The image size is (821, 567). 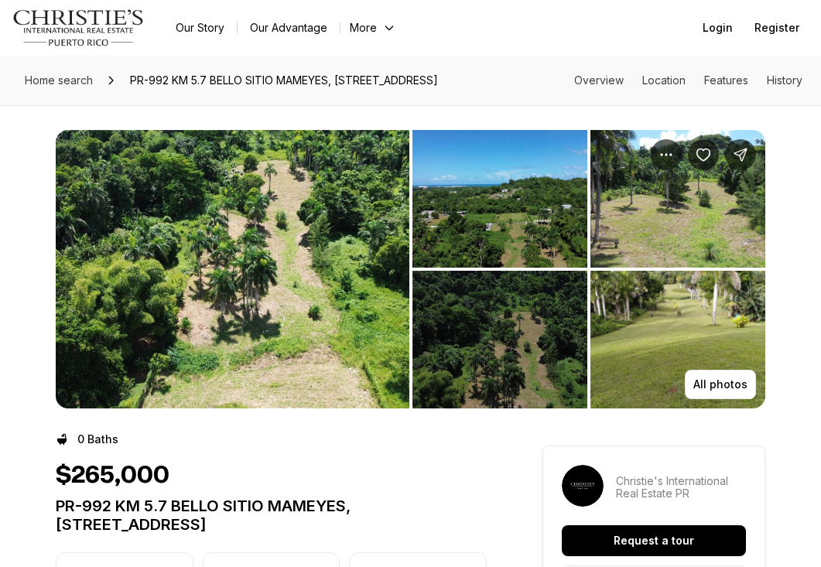 I want to click on a: Skip to: Location, so click(x=664, y=80).